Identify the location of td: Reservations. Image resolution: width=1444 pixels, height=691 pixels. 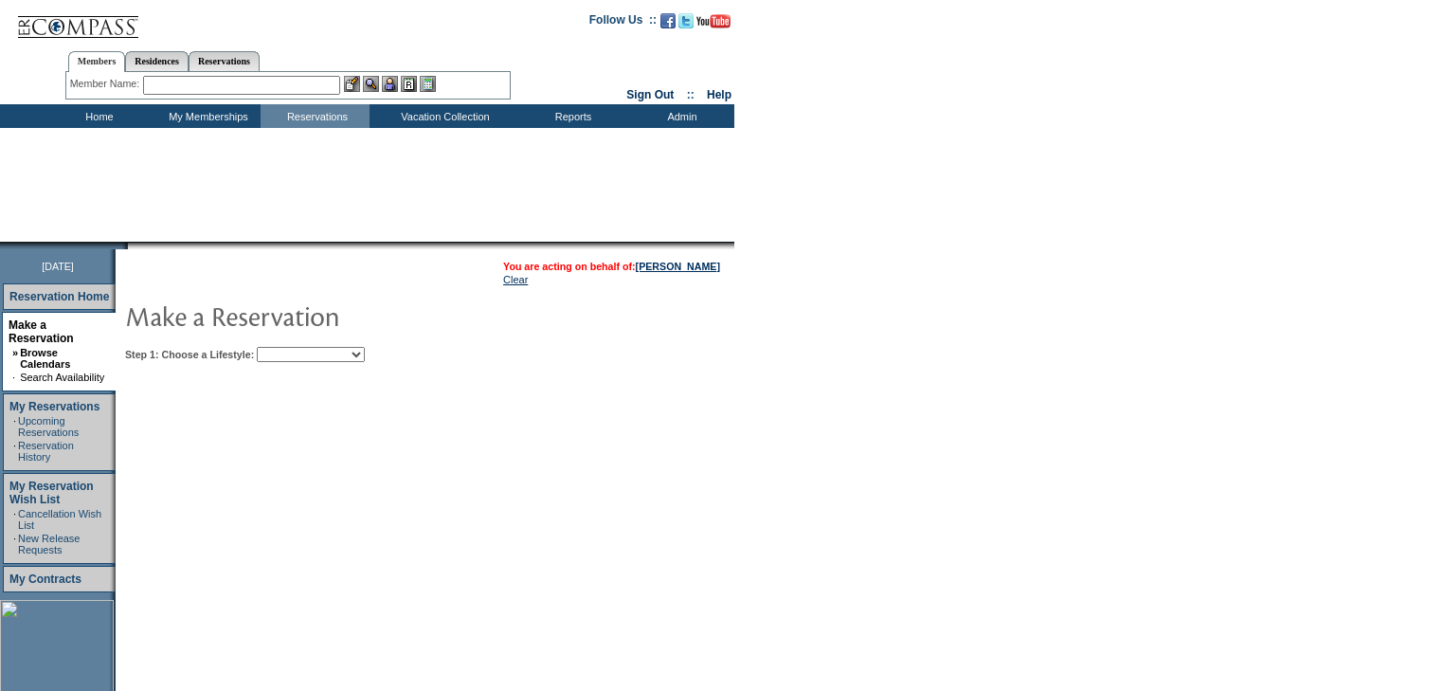
(314, 116).